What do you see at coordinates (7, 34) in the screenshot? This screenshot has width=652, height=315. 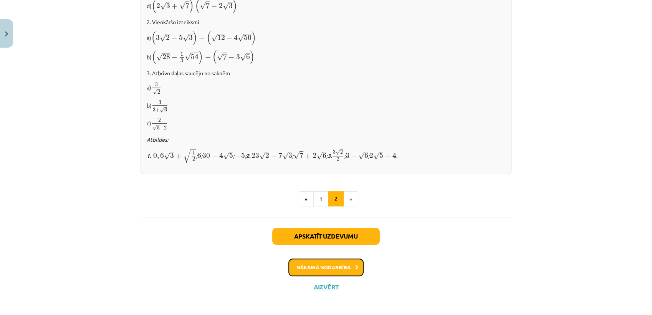 I see `img: icon-close-lesson-0947bae3869378f0d4975bcd49f059093ad1ed9edebbc8119c70593378902aed.svg` at bounding box center [7, 34].